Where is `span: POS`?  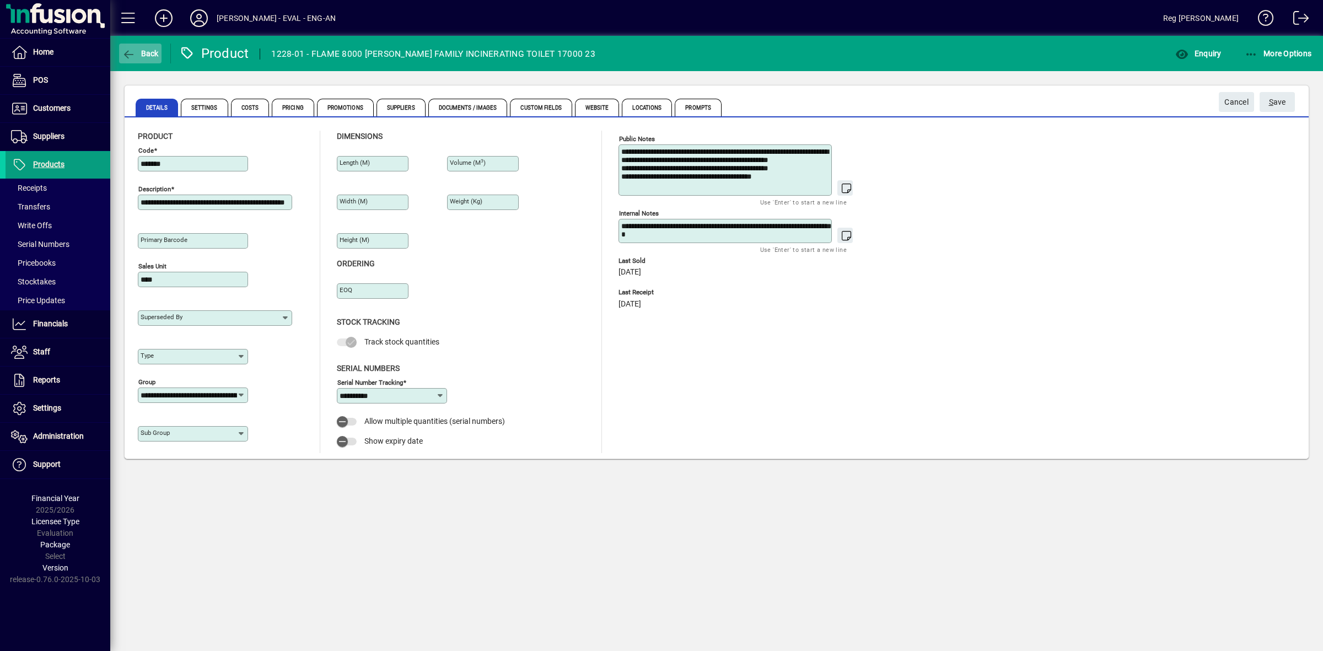
span: POS is located at coordinates (40, 80).